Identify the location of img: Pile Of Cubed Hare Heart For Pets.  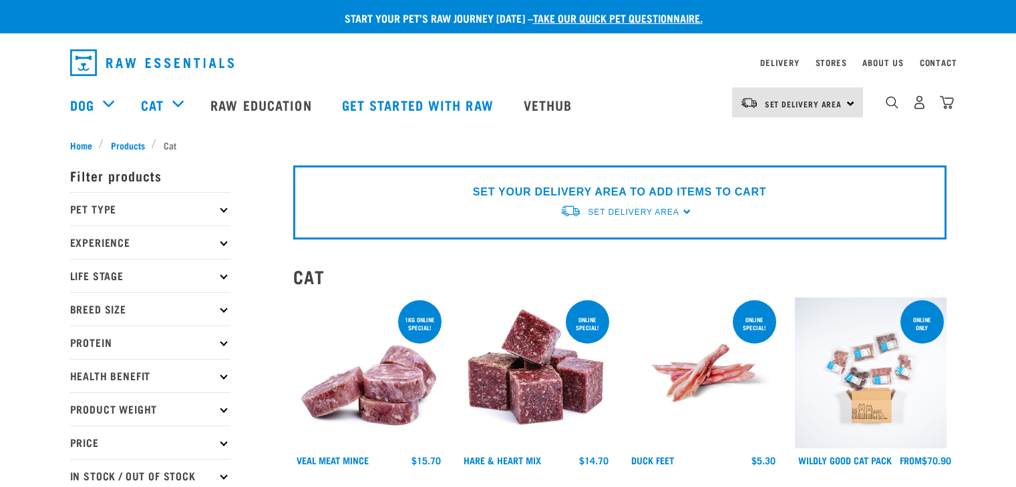
(536, 373).